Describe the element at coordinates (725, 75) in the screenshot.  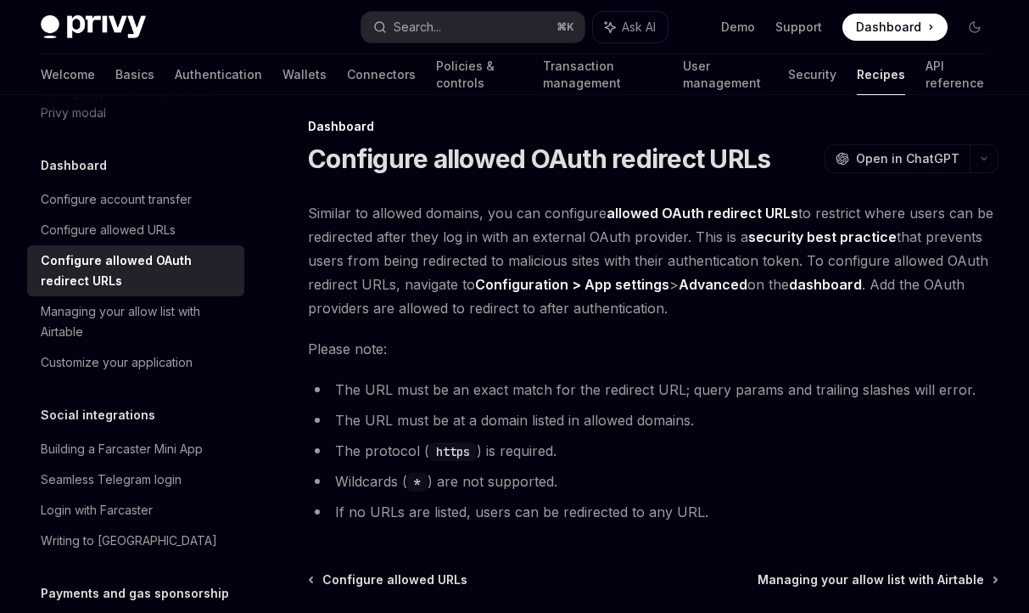
I see `a: User management` at that location.